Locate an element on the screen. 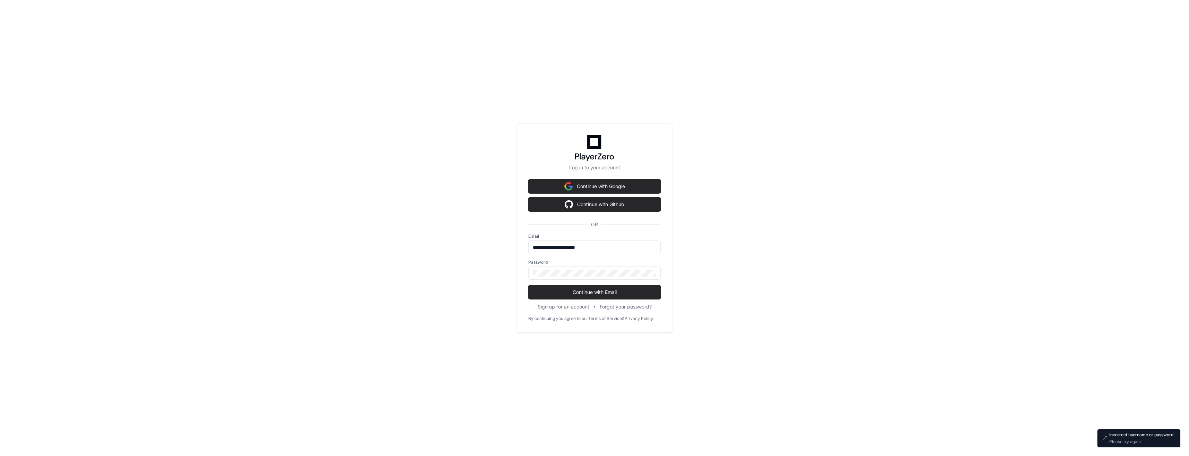  label: Email is located at coordinates (594, 236).